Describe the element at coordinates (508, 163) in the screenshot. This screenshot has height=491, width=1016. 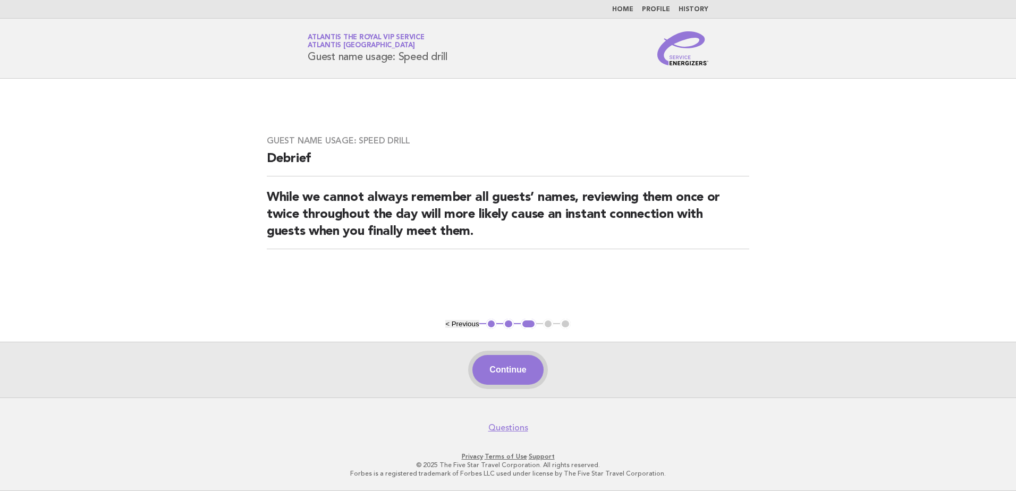
I see `h2: Debrief` at that location.